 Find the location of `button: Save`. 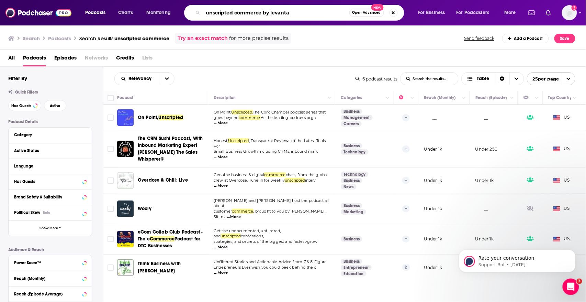

button: Save is located at coordinates (565, 39).